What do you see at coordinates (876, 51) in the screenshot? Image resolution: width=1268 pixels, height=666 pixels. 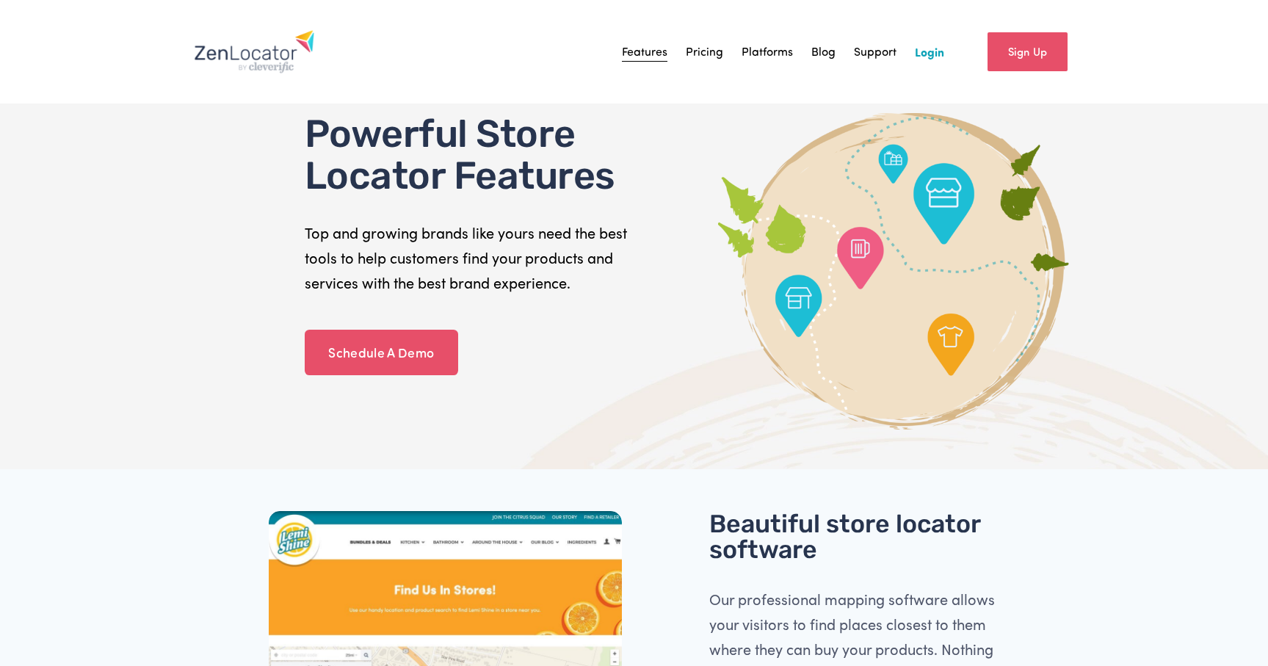 I see `a: Support` at bounding box center [876, 51].